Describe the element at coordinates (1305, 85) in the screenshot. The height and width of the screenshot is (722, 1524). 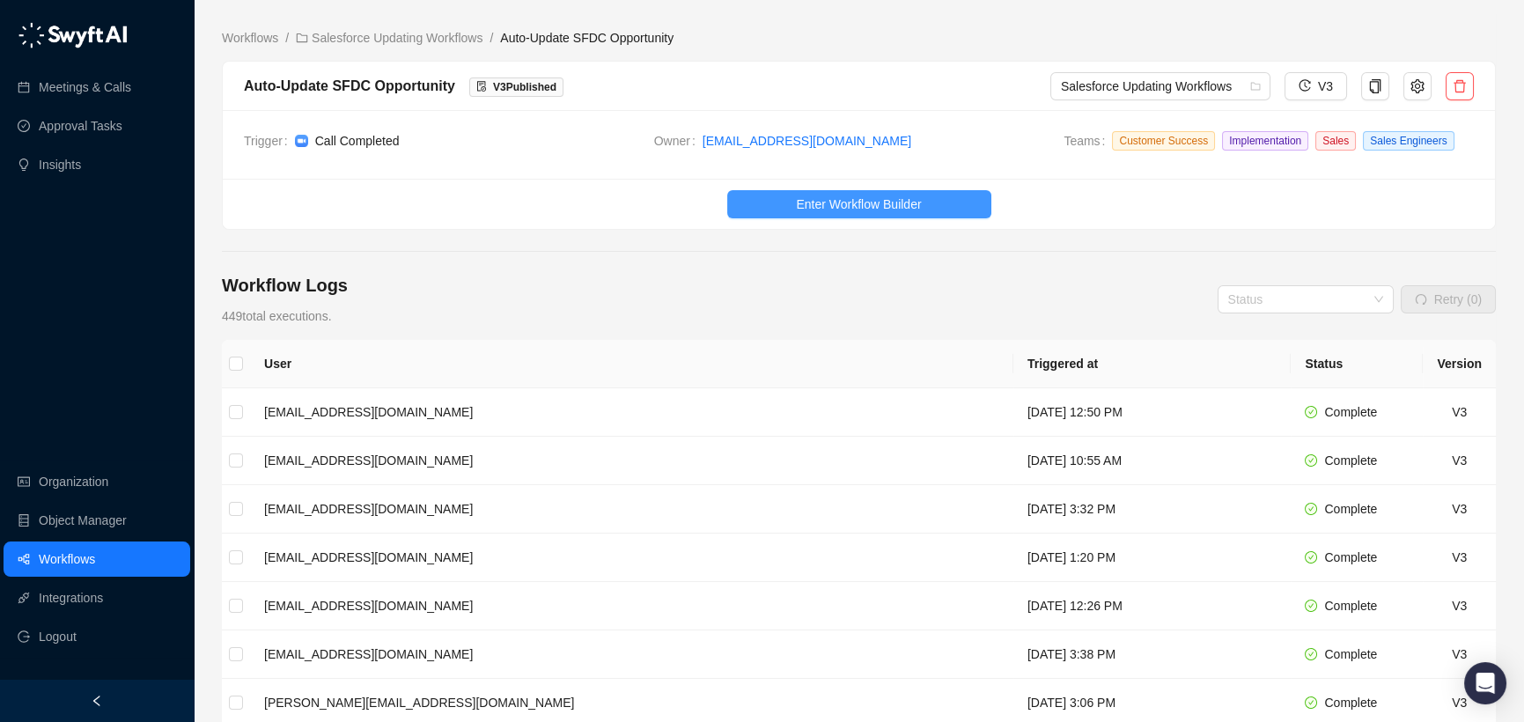
I see `span: history` at that location.